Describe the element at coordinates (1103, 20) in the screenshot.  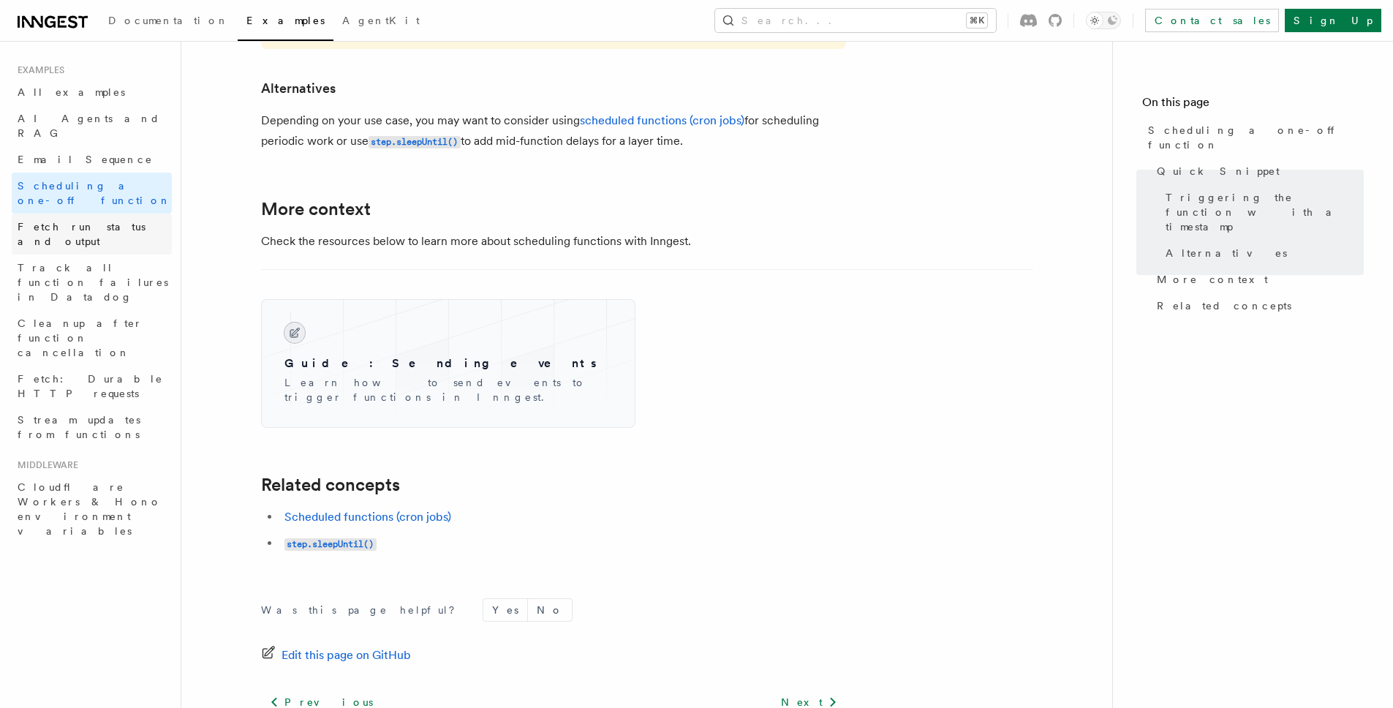
I see `button: Toggle dark mode` at that location.